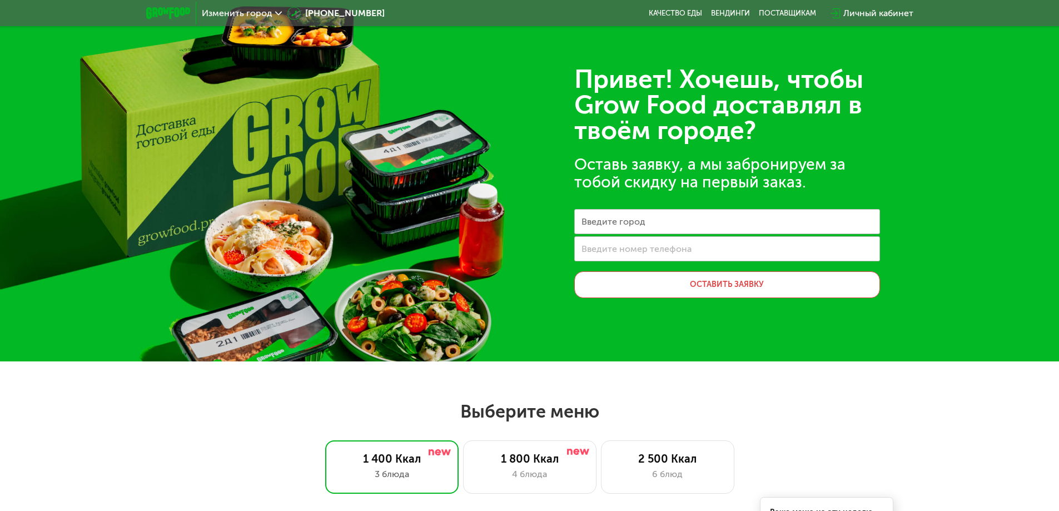  What do you see at coordinates (237, 13) in the screenshot?
I see `span: Изменить город` at bounding box center [237, 13].